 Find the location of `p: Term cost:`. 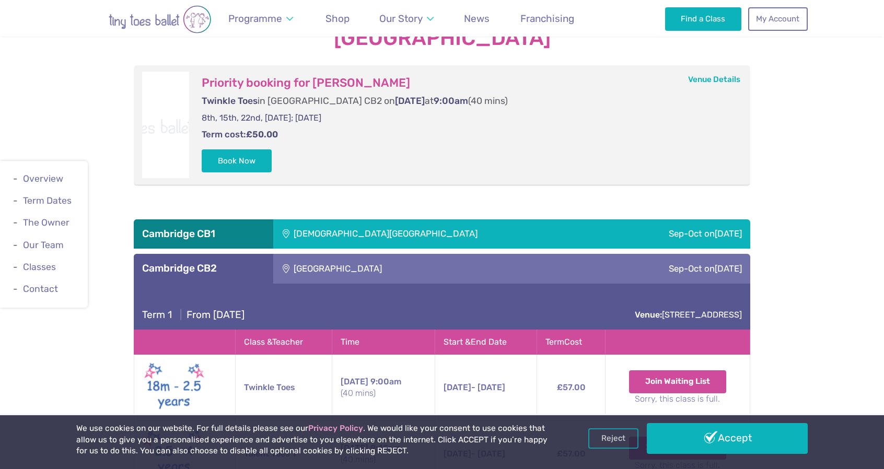

p: Term cost: is located at coordinates (465, 135).